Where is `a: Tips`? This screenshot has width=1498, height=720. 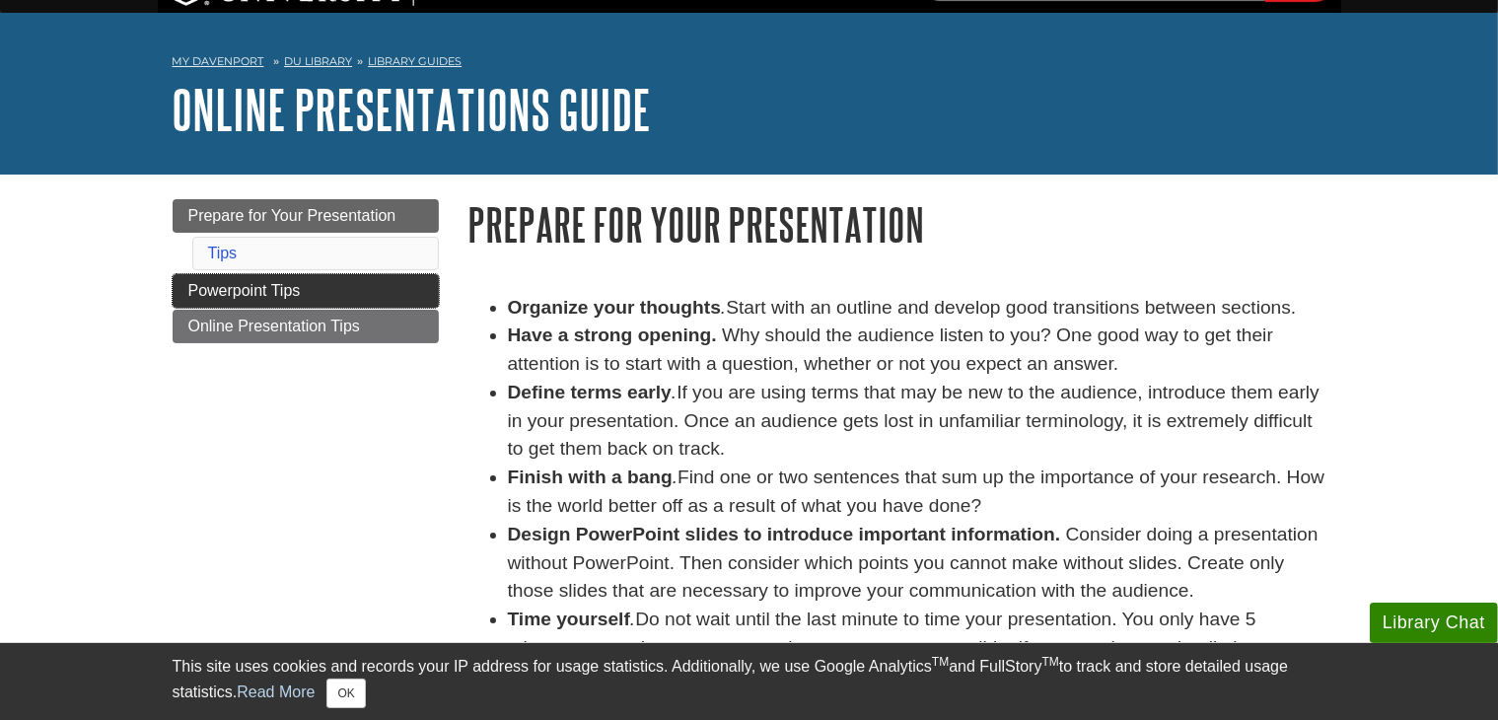
a: Tips is located at coordinates (223, 253).